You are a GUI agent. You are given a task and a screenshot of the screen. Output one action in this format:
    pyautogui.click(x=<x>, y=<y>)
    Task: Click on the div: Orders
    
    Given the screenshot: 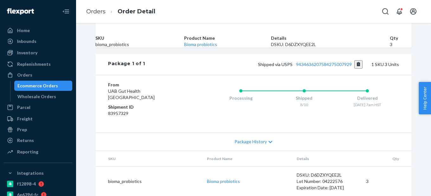 What is the action you would take?
    pyautogui.click(x=25, y=75)
    